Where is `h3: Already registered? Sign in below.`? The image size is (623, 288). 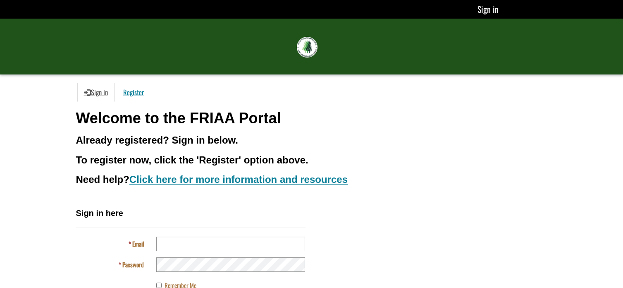
h3: Already registered? Sign in below. is located at coordinates (312, 140).